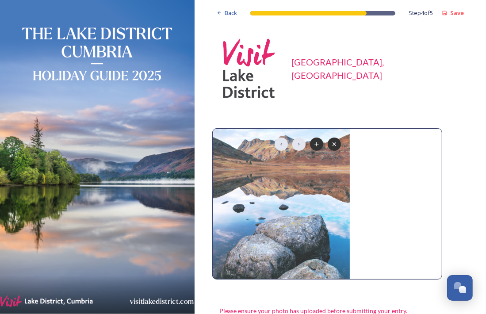  What do you see at coordinates (460, 288) in the screenshot?
I see `button: Open Chat` at bounding box center [460, 288].